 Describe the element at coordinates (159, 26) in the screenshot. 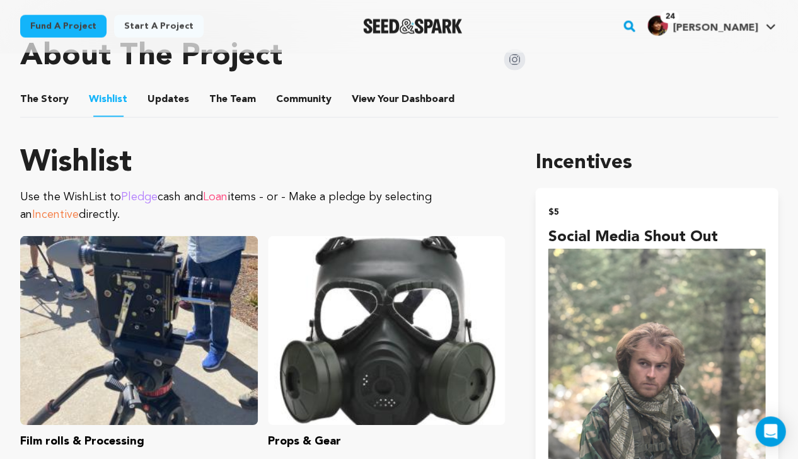

I see `a: Start a project` at that location.